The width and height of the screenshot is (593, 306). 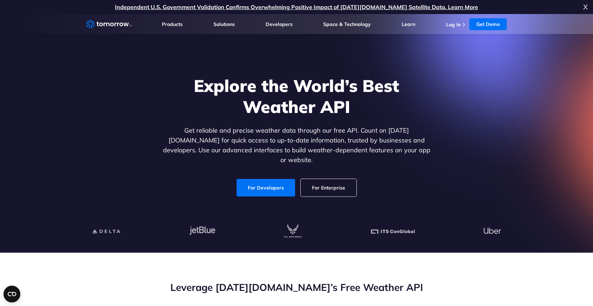 I want to click on a: Home link, so click(x=109, y=24).